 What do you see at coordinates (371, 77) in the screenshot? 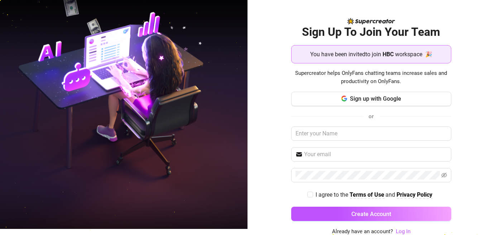
I see `span: Supercreator helps OnlyFans chatting teams increase sales and productivity on OnlyFans.` at bounding box center [371, 77].